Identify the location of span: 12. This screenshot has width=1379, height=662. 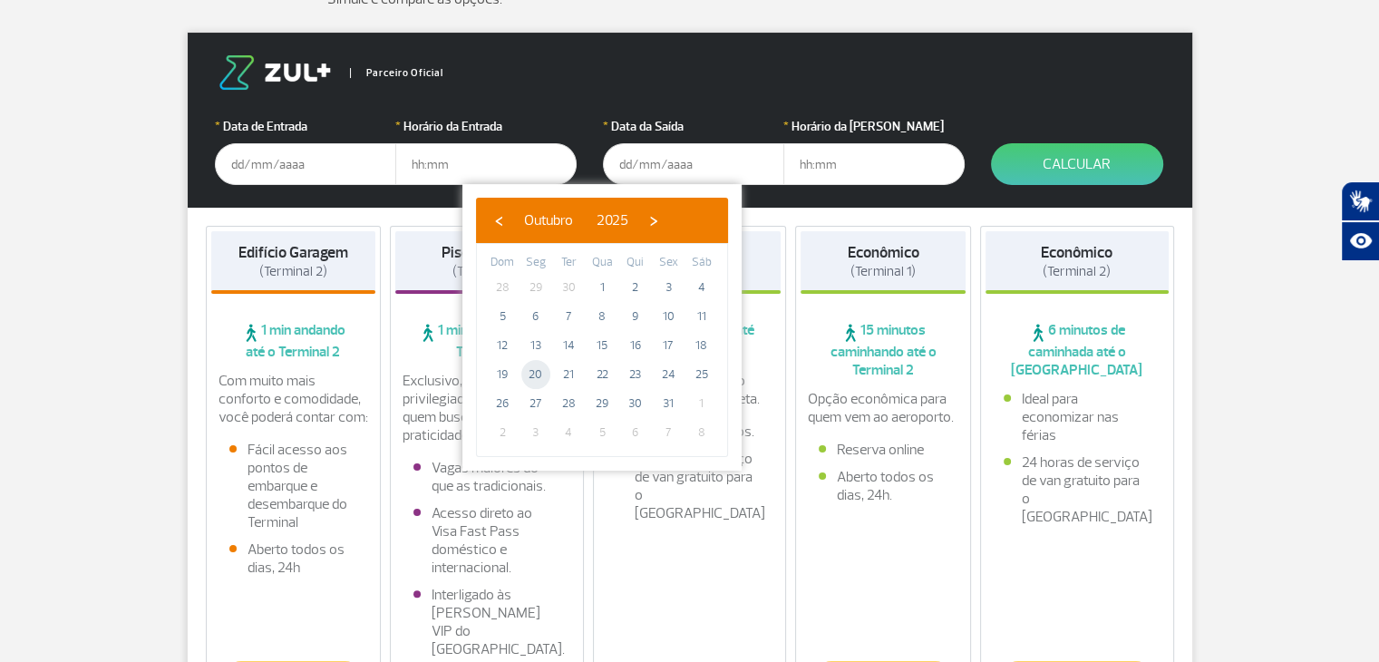
(502, 345).